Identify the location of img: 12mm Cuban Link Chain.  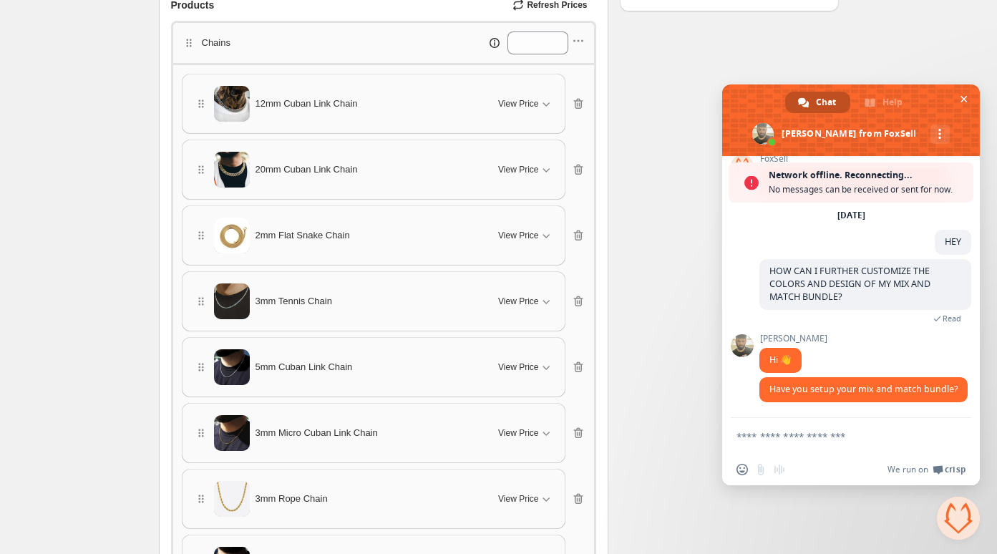
(232, 104).